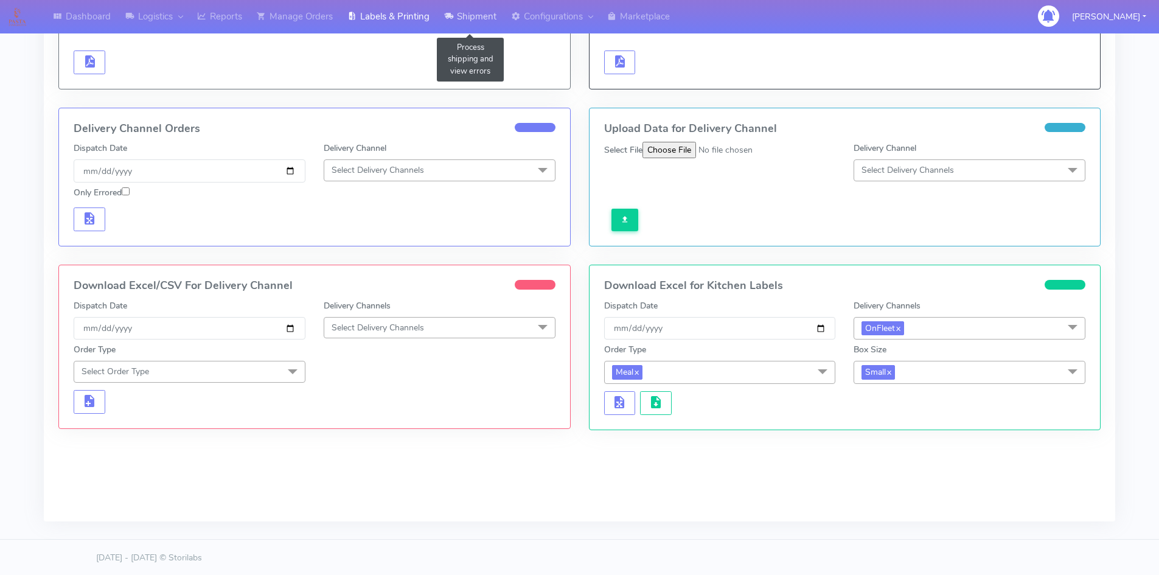 The width and height of the screenshot is (1159, 575). What do you see at coordinates (125, 191) in the screenshot?
I see `input: Only Errored` at bounding box center [125, 191].